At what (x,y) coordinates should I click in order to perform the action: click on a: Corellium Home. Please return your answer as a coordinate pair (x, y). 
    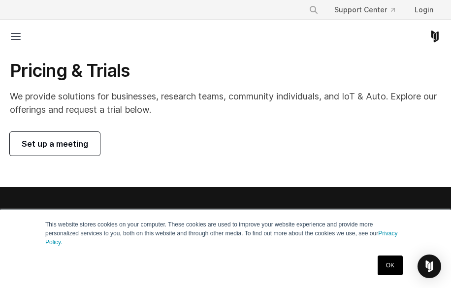
    Looking at the image, I should click on (435, 36).